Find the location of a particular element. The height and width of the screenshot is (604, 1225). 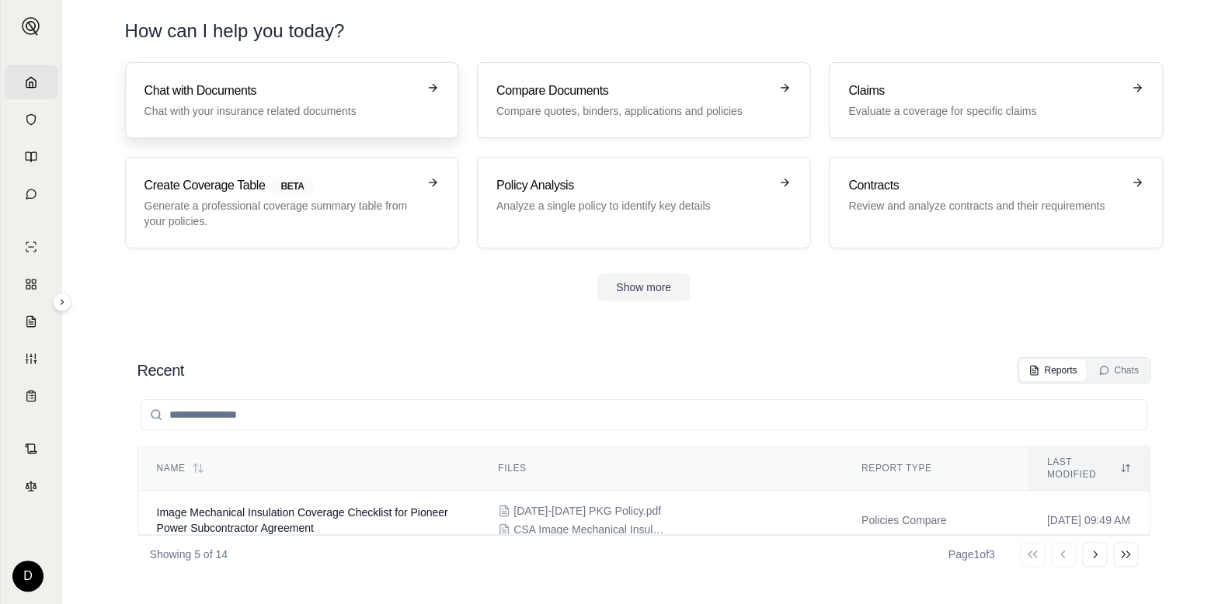

a: ContractsReview and analyze contracts and their requirements is located at coordinates (995, 203).